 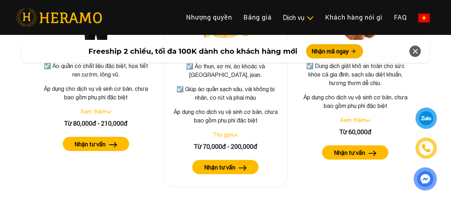 What do you see at coordinates (236, 135) in the screenshot?
I see `img: arrow_up.svg` at bounding box center [236, 135].